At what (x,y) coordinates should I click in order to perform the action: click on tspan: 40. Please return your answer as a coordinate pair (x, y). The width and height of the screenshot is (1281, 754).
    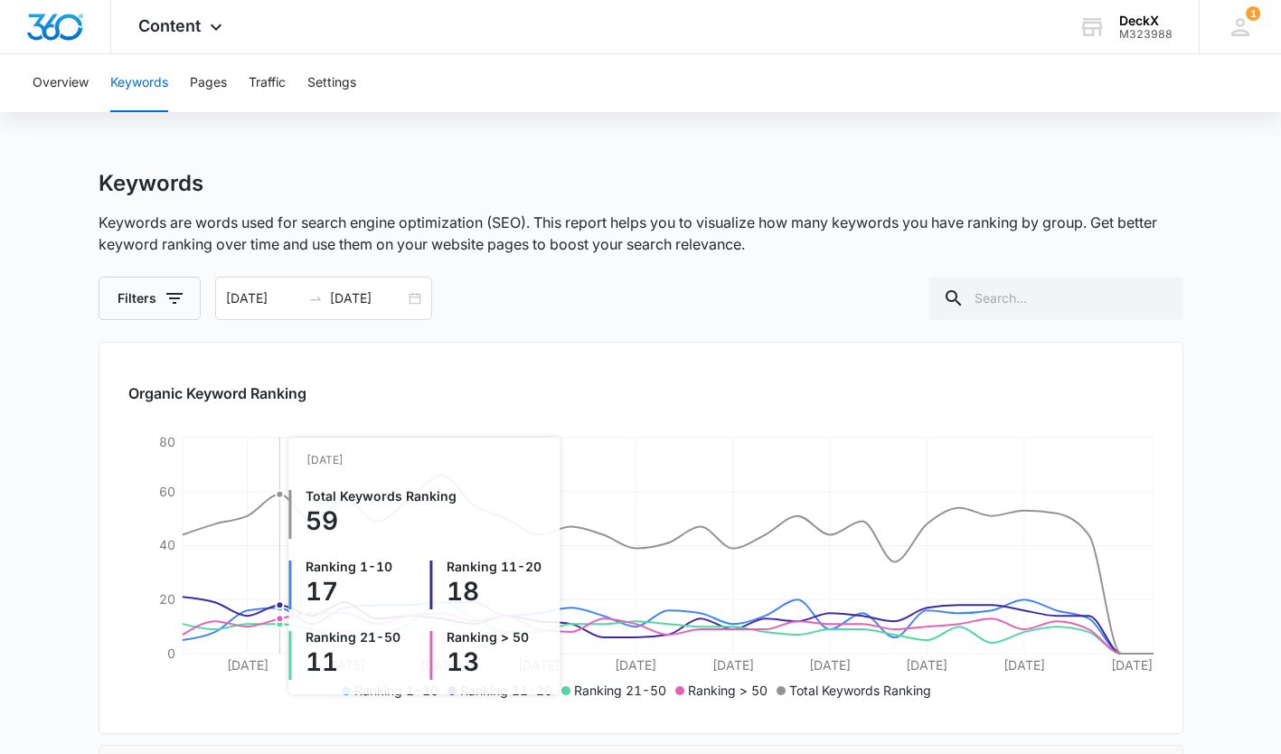
    Looking at the image, I should click on (167, 544).